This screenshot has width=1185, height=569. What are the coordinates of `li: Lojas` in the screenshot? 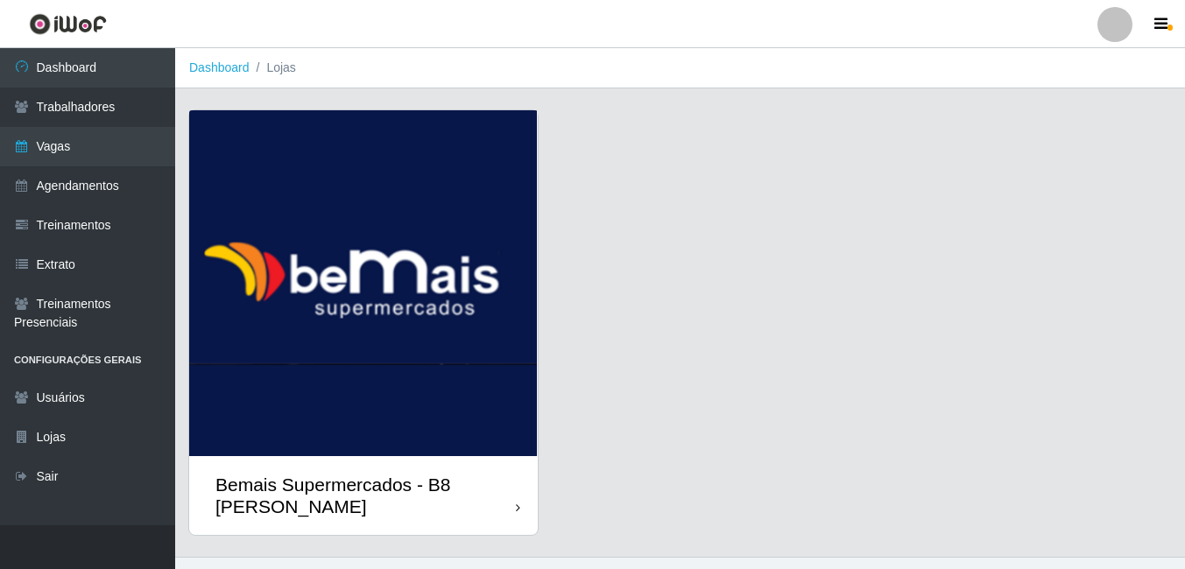 It's located at (272, 67).